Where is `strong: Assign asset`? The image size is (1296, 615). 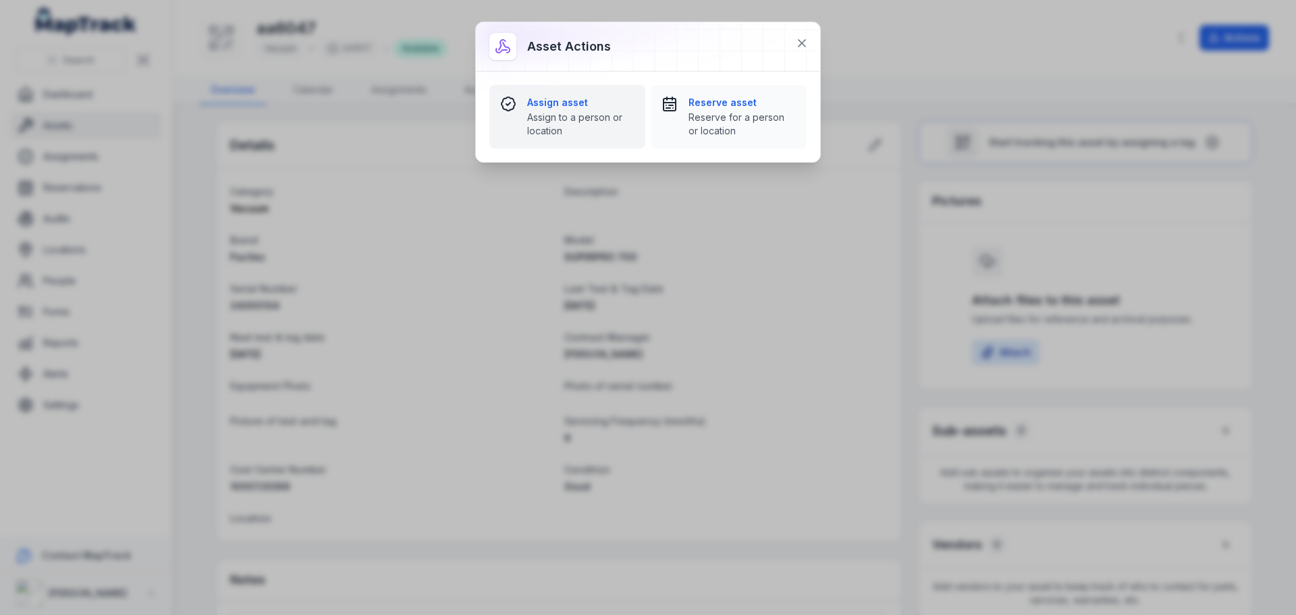
strong: Assign asset is located at coordinates (581, 103).